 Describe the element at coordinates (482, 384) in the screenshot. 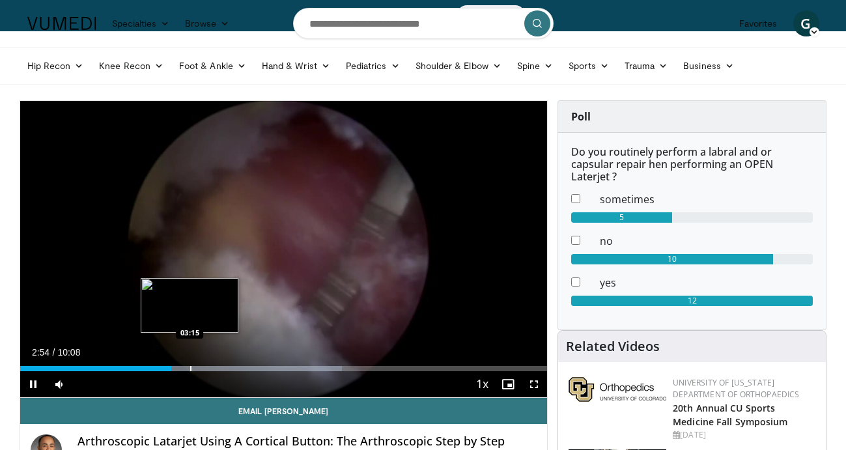

I see `button: Playback Rate` at that location.